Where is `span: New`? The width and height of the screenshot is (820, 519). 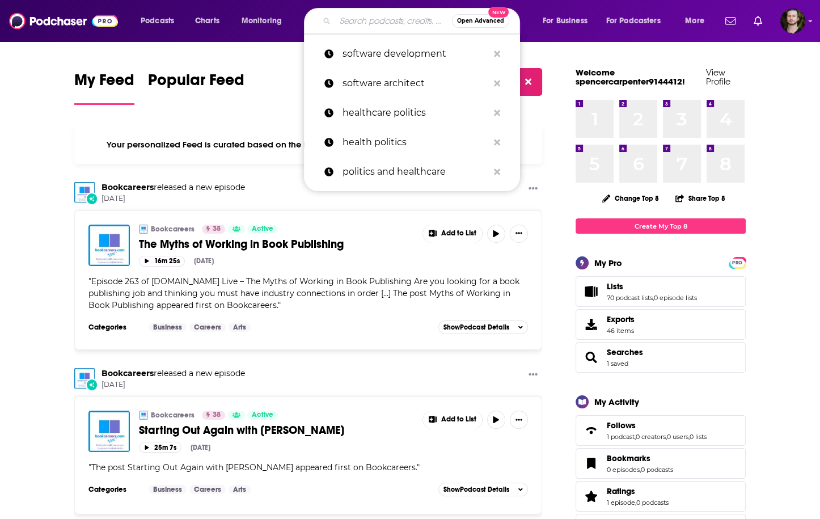
span: New is located at coordinates (499, 12).